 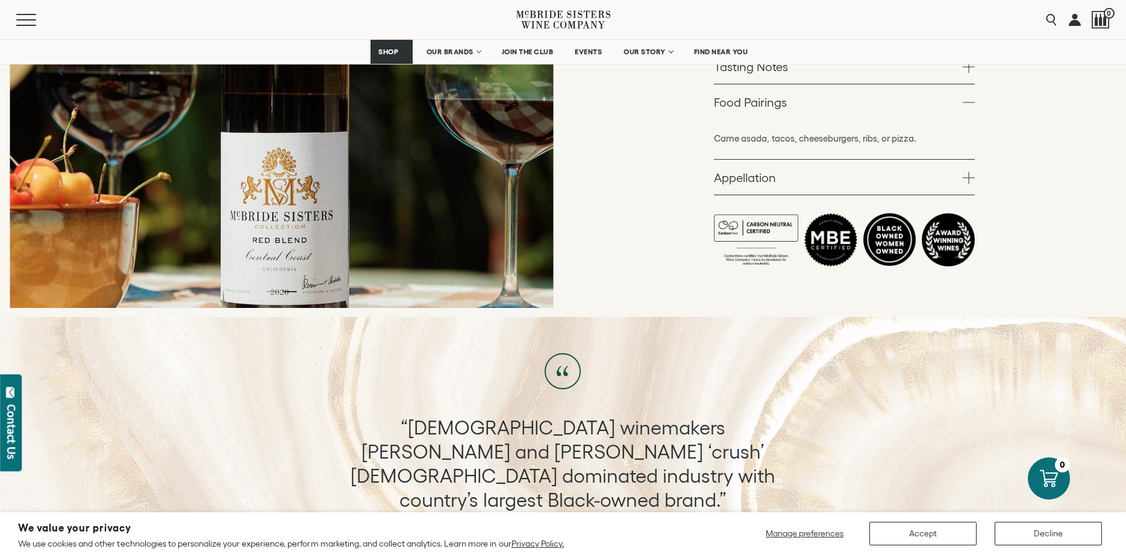 What do you see at coordinates (805, 533) in the screenshot?
I see `button: Manage preferences` at bounding box center [805, 533].